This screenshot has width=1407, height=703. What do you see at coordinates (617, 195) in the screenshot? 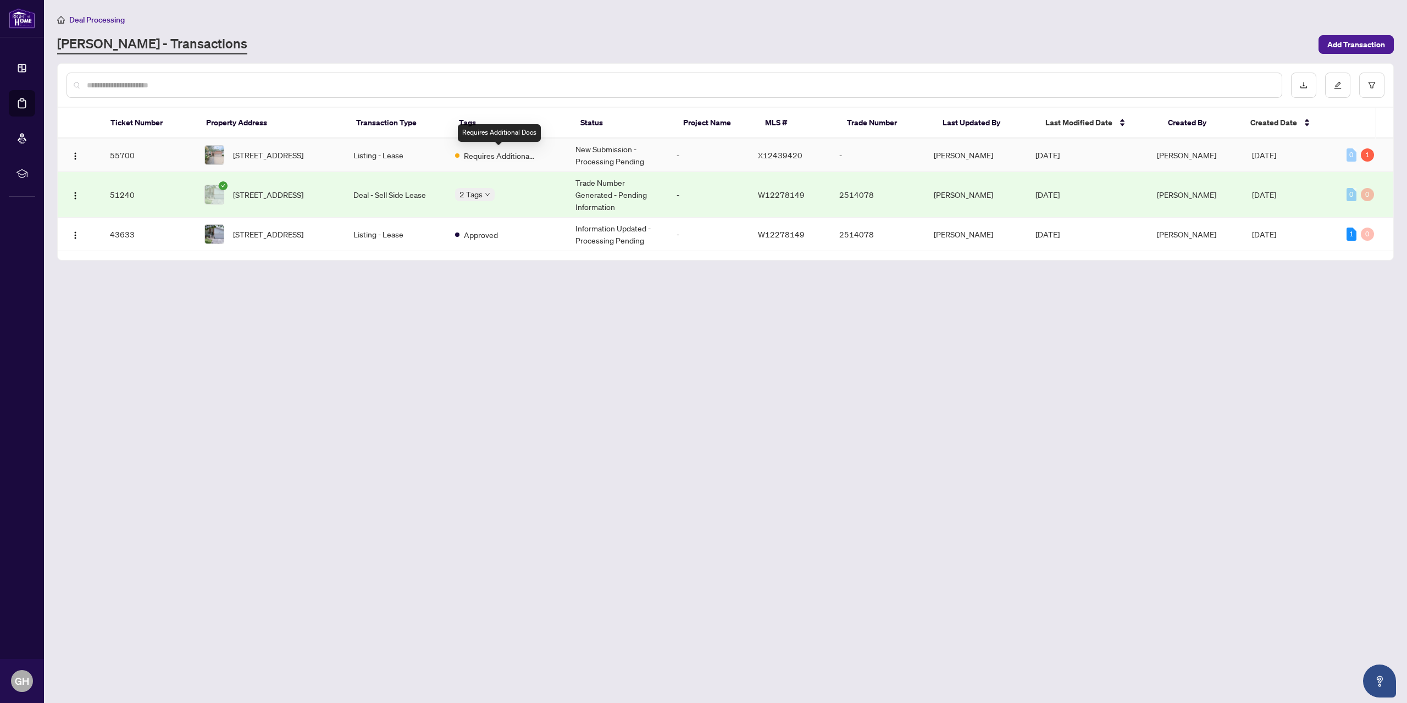
I see `td: Trade Number Generated - Pending Information` at bounding box center [617, 195].